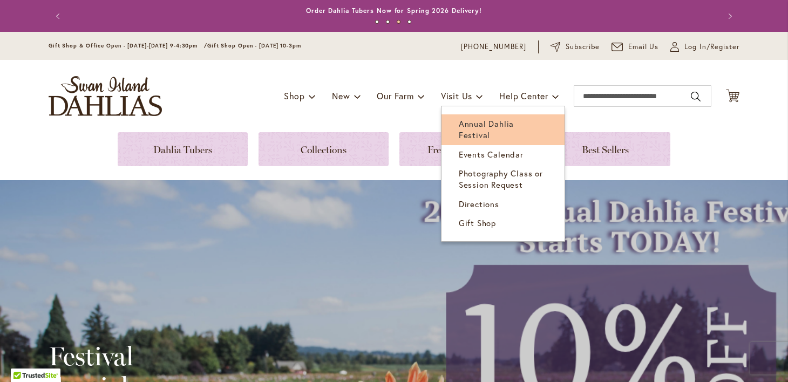 The height and width of the screenshot is (382, 788). What do you see at coordinates (105, 96) in the screenshot?
I see `a: store logo` at bounding box center [105, 96].